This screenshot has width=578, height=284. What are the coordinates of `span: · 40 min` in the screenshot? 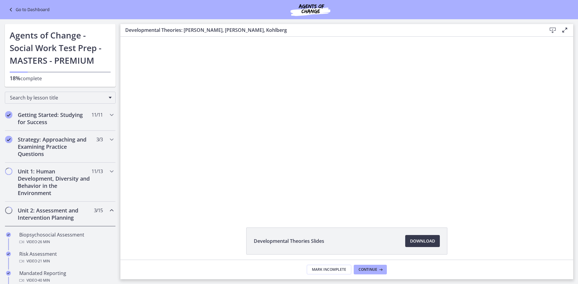 It's located at (43, 281).